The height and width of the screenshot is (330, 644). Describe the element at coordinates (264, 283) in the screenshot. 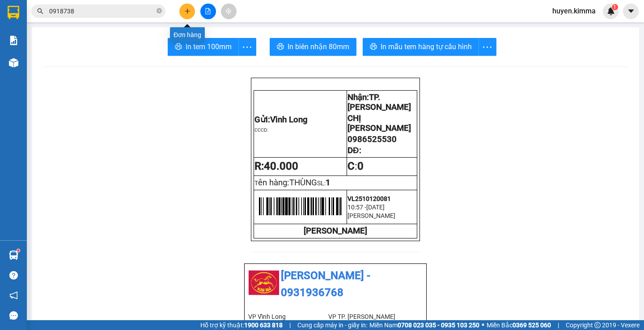

I see `img: logo.jpg` at that location.